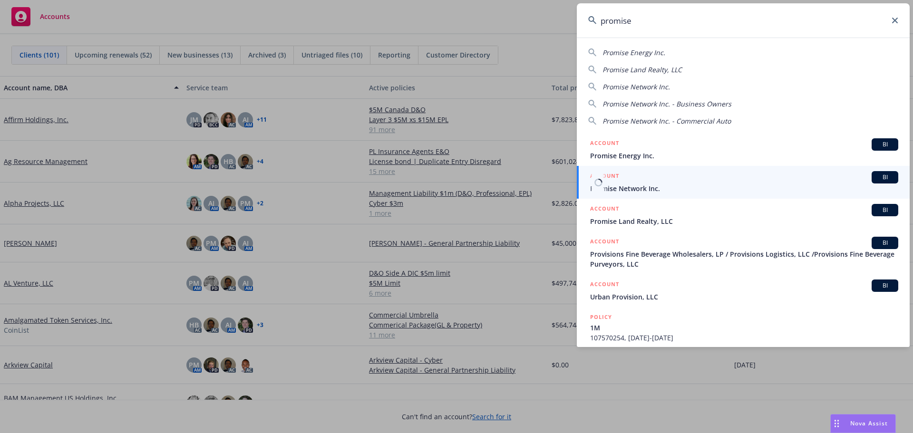 The height and width of the screenshot is (433, 913). Describe the element at coordinates (869, 423) in the screenshot. I see `span: Nova Assist` at that location.